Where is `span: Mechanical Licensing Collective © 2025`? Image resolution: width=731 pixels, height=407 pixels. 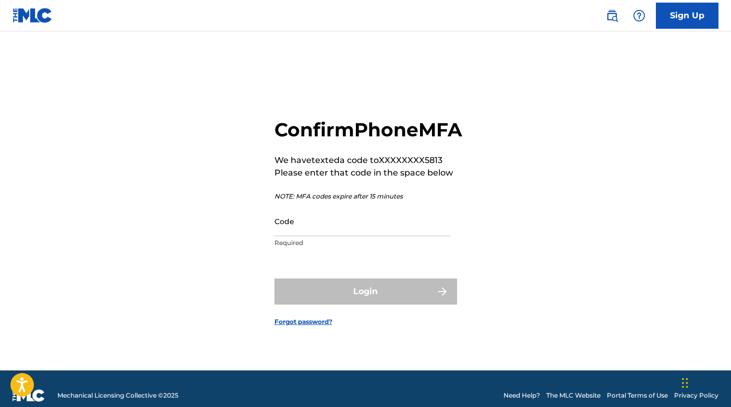
span: Mechanical Licensing Collective © 2025 is located at coordinates (118, 395).